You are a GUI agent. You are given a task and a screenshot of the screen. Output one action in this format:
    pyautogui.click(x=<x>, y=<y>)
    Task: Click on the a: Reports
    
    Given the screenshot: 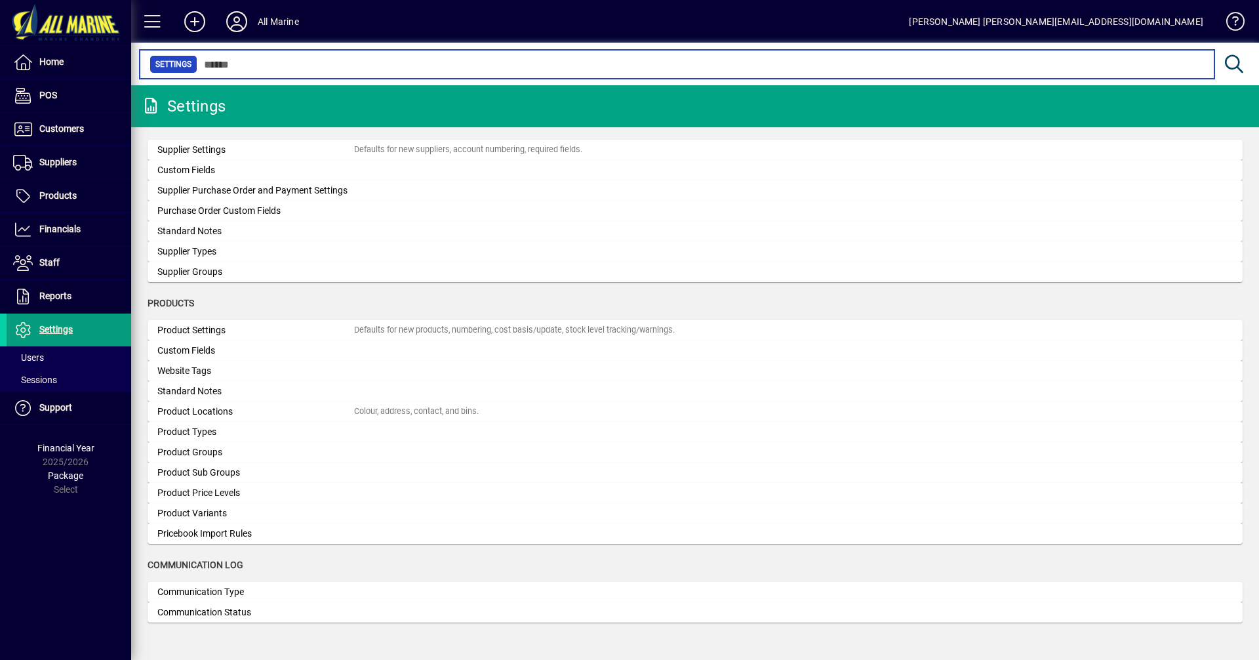 What is the action you would take?
    pyautogui.click(x=69, y=296)
    